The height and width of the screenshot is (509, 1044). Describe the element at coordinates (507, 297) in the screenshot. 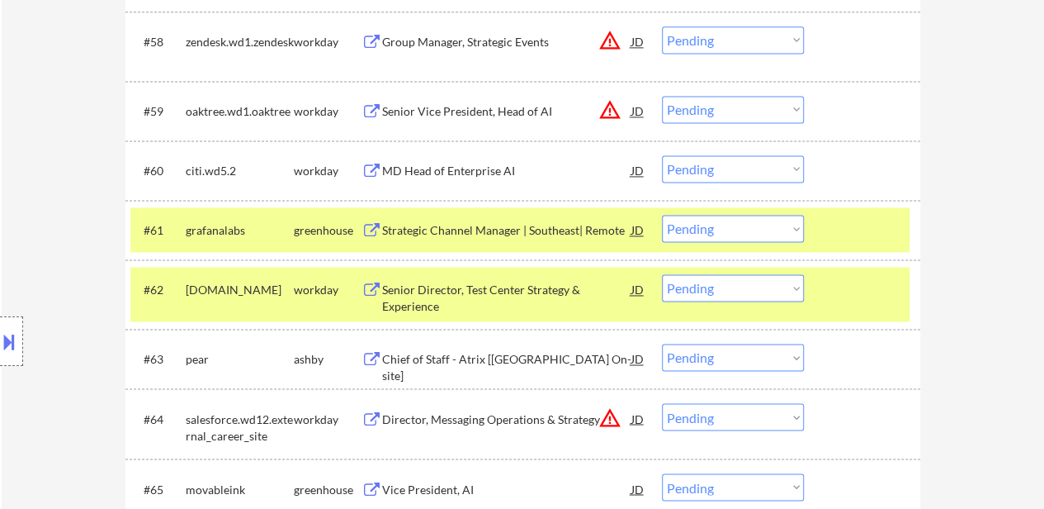

I see `div: Senior Director, Test Center Strategy & Experience` at that location.